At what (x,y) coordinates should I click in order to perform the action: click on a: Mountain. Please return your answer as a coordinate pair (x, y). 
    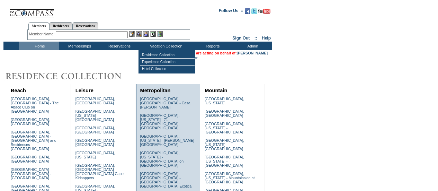
    Looking at the image, I should click on (216, 90).